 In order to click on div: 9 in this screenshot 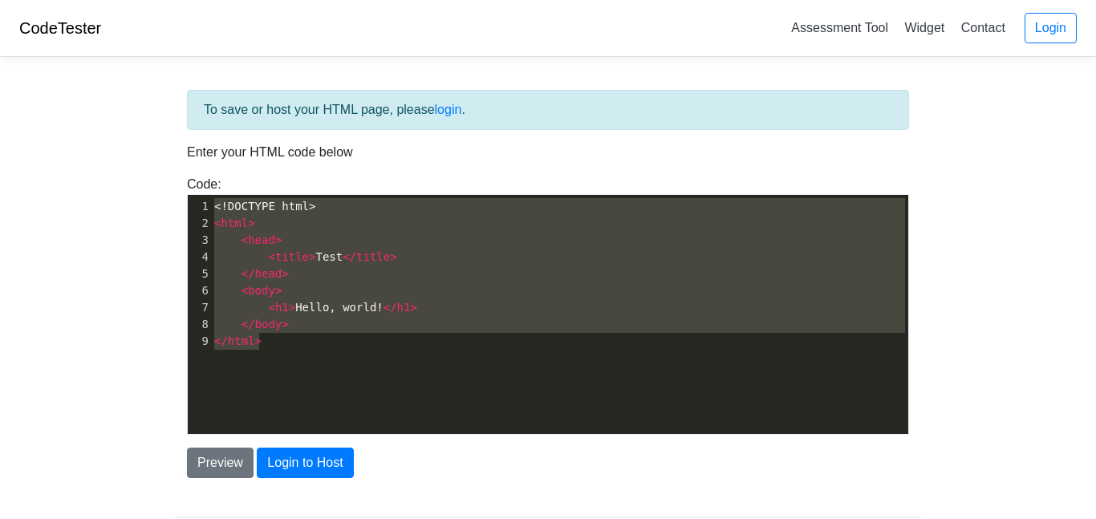, I will do `click(199, 341)`.